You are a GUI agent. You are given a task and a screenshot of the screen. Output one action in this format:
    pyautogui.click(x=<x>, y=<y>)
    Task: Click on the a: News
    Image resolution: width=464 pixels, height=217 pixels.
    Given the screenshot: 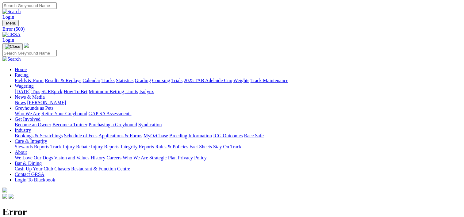 What is the action you would take?
    pyautogui.click(x=20, y=102)
    